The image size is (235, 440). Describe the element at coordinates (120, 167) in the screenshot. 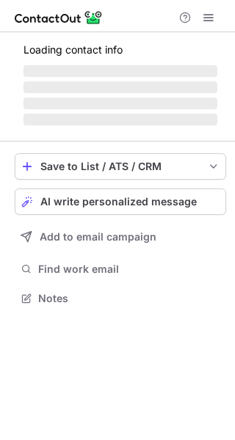

I see `button: save-profile-one-click` at that location.